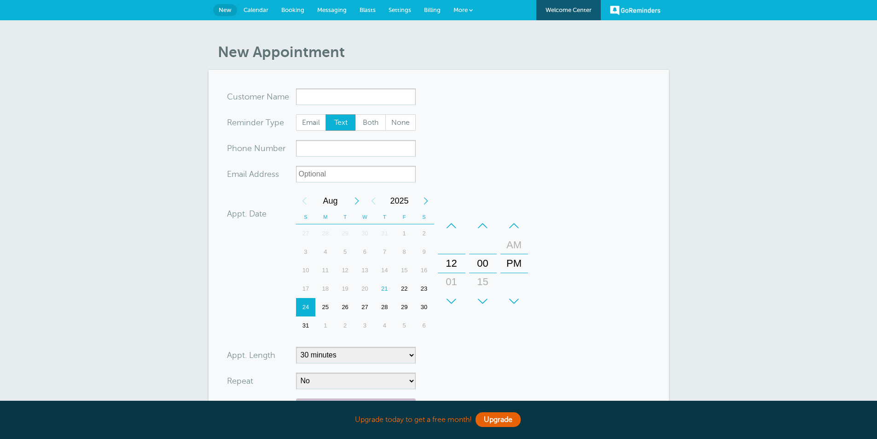  Describe the element at coordinates (483, 263) in the screenshot. I see `div: 00` at that location.